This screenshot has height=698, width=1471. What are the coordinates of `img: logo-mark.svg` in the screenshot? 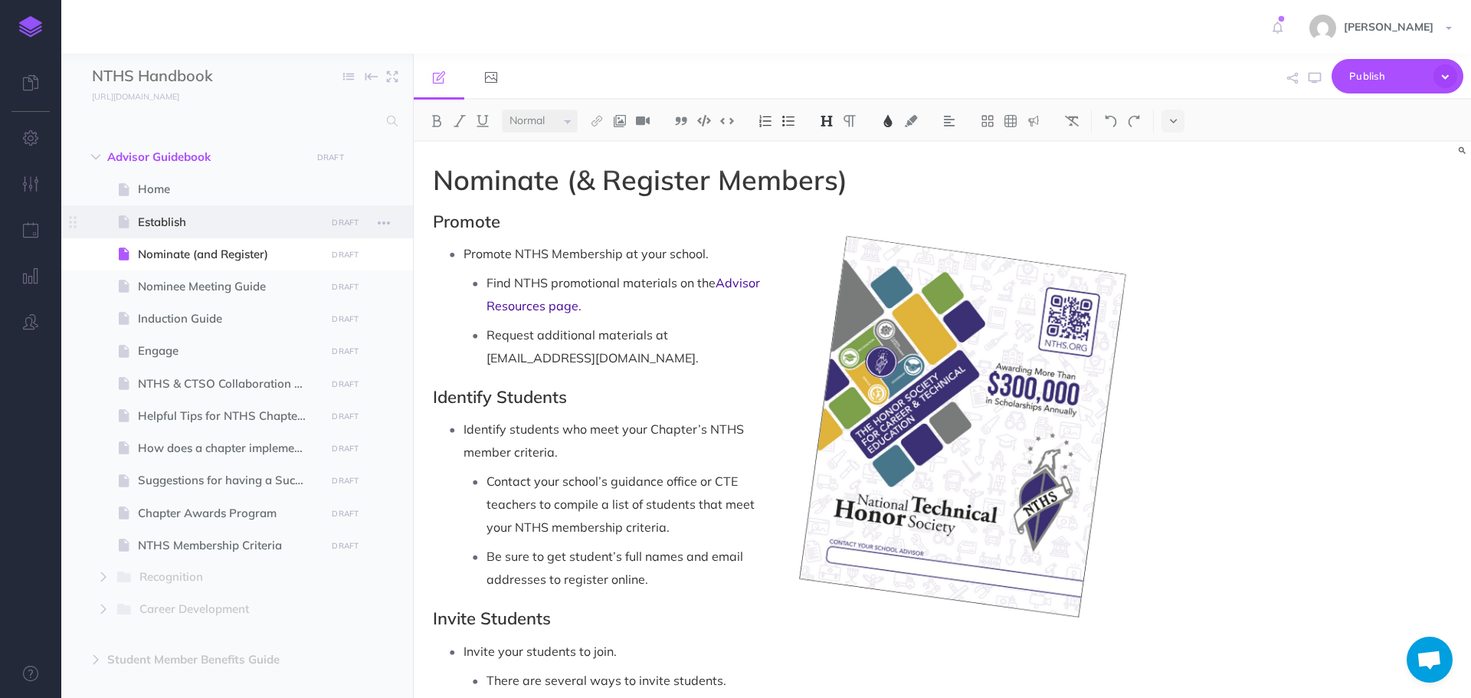 It's located at (31, 27).